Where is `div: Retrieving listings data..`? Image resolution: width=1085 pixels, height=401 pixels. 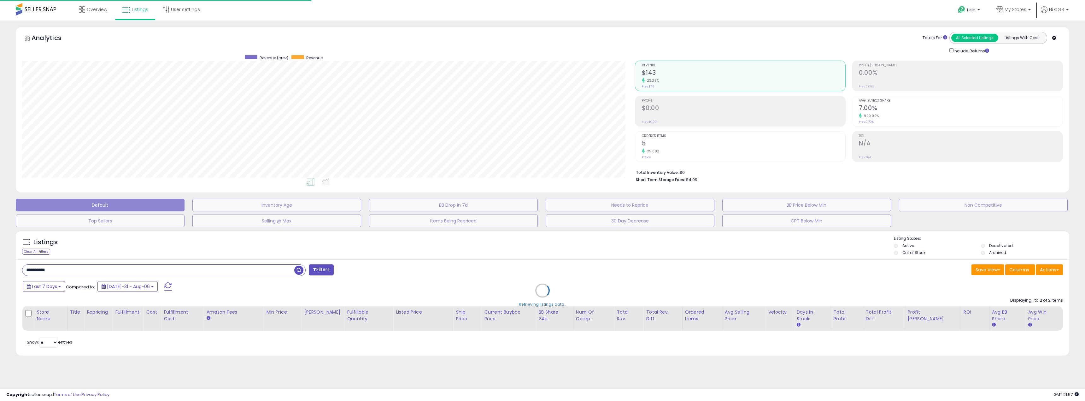 div: Retrieving listings data.. is located at coordinates (542, 304).